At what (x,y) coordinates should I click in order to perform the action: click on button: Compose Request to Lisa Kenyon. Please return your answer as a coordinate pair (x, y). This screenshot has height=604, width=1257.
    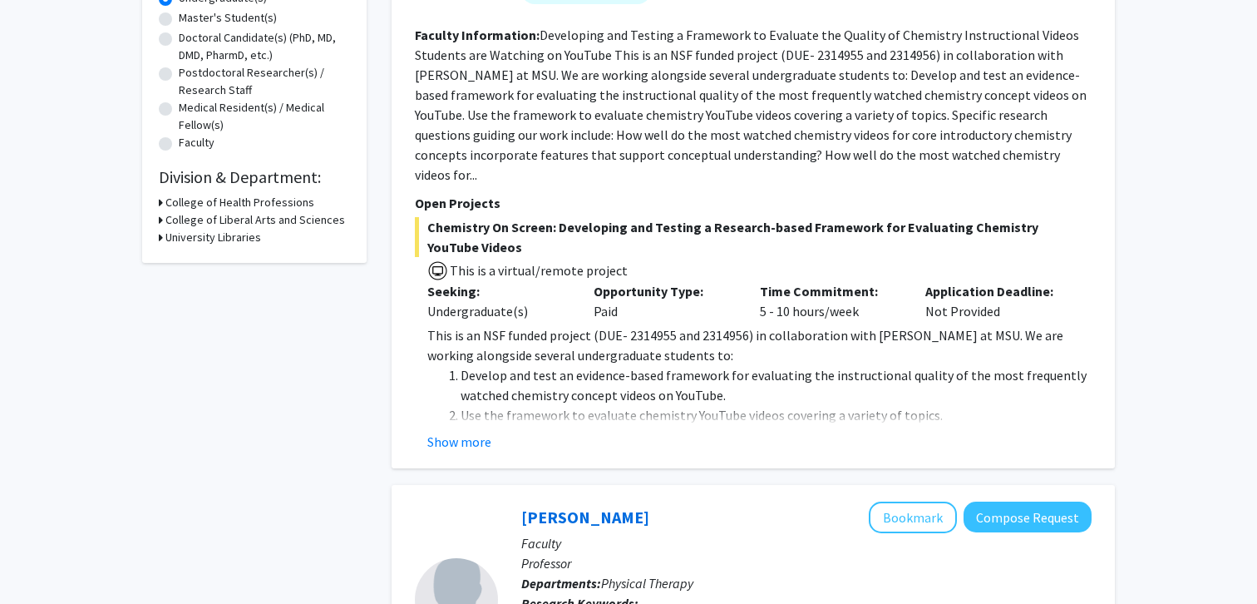
    Looking at the image, I should click on (1028, 516).